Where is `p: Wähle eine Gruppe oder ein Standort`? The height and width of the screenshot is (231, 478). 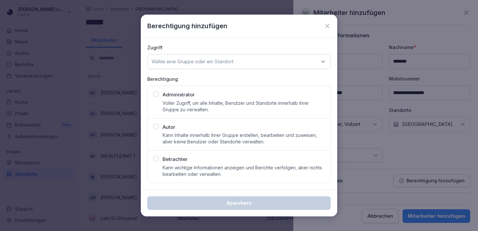
p: Wähle eine Gruppe oder ein Standort is located at coordinates (192, 62).